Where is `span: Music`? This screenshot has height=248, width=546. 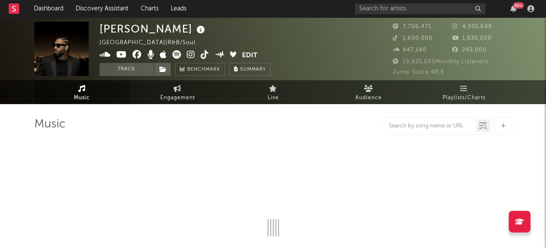
span: Music is located at coordinates (82, 98).